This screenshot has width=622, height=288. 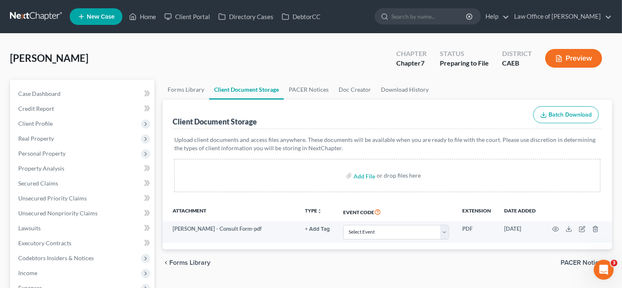 I want to click on th: Attachment, so click(x=230, y=212).